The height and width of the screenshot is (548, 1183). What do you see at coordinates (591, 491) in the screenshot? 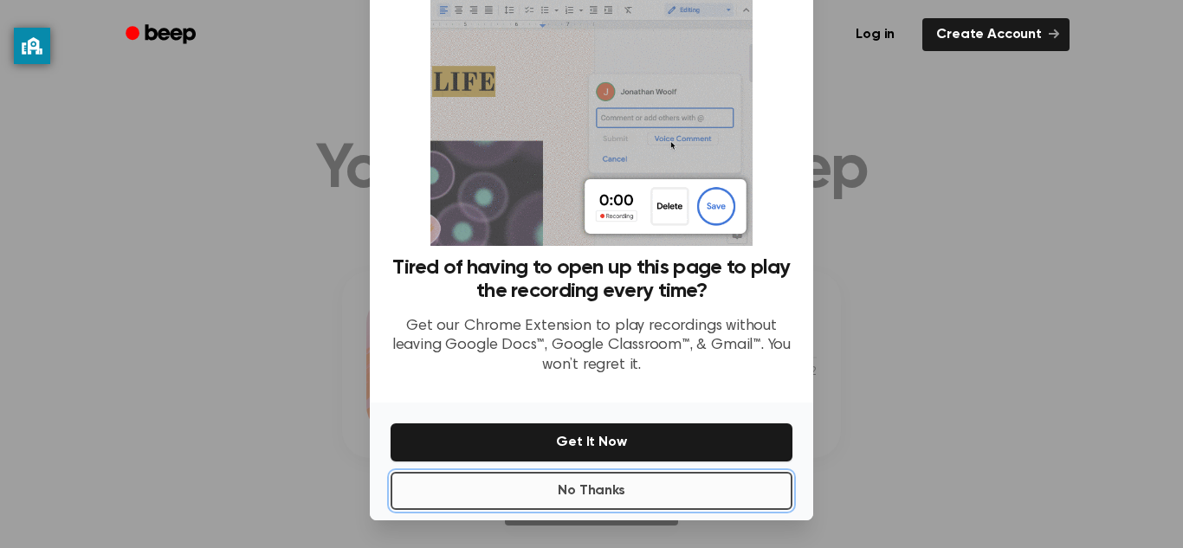
I see `button: No Thanks` at bounding box center [591, 491].